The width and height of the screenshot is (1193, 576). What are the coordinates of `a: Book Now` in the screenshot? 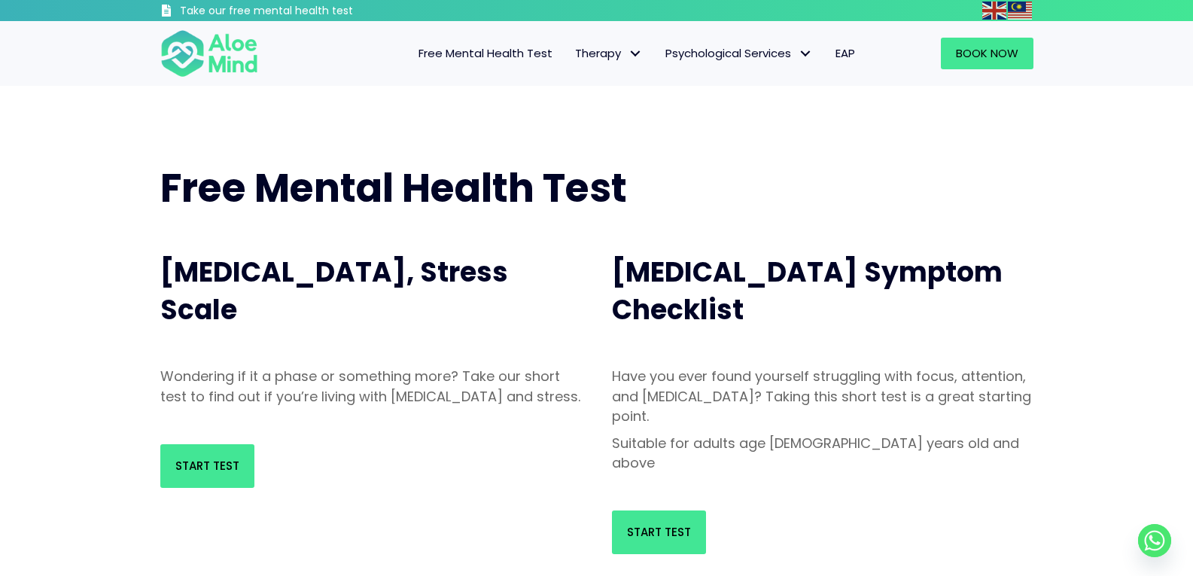 It's located at (987, 53).